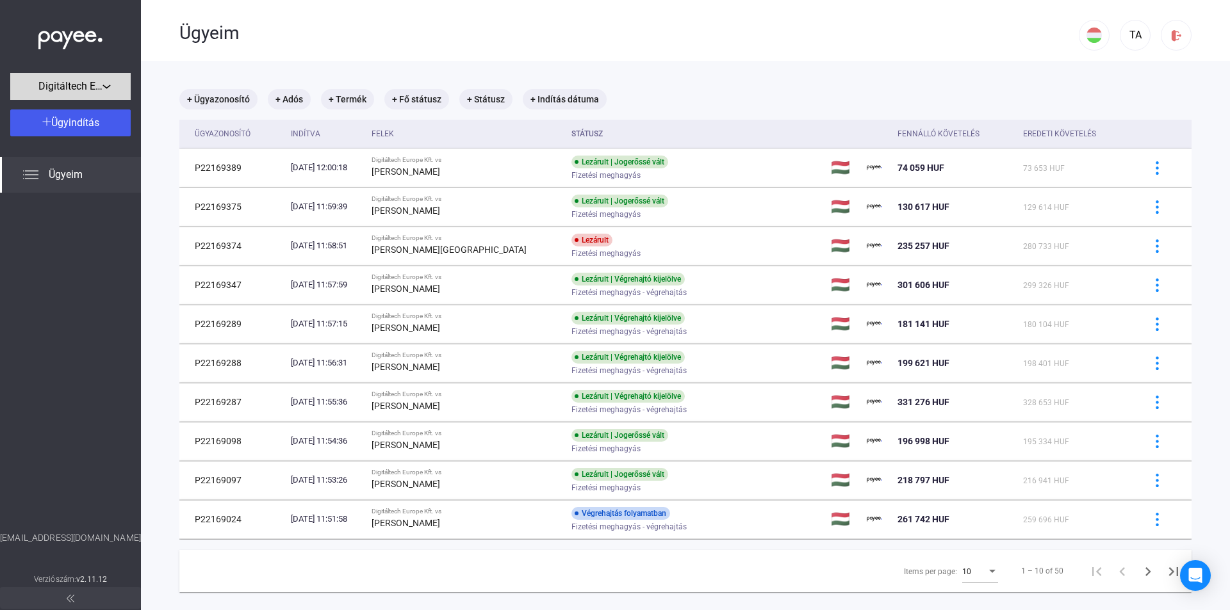  Describe the element at coordinates (1046, 481) in the screenshot. I see `span: 216 941 HUF` at that location.